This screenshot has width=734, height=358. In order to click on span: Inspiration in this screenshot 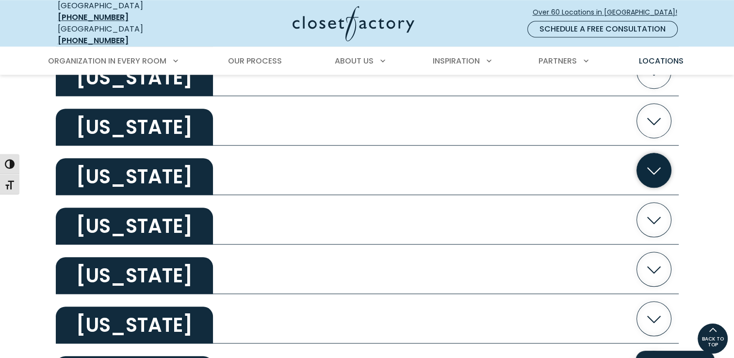, I will do `click(456, 61)`.